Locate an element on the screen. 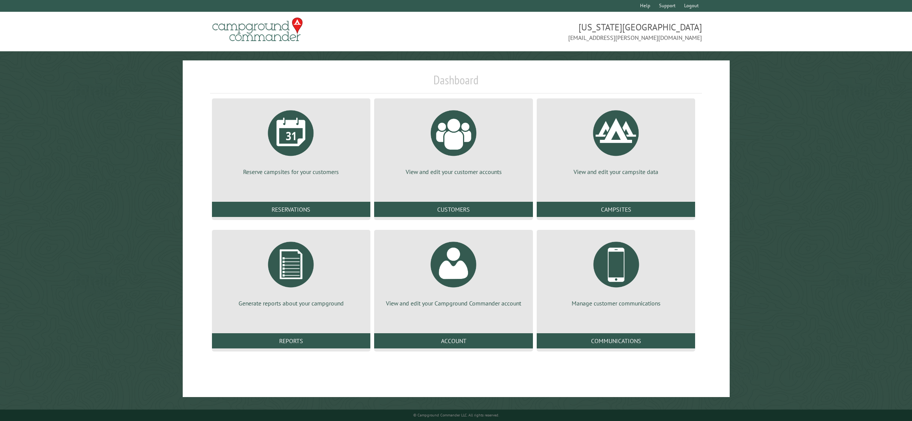 The width and height of the screenshot is (912, 421). p: Generate reports about your campground is located at coordinates (291, 303).